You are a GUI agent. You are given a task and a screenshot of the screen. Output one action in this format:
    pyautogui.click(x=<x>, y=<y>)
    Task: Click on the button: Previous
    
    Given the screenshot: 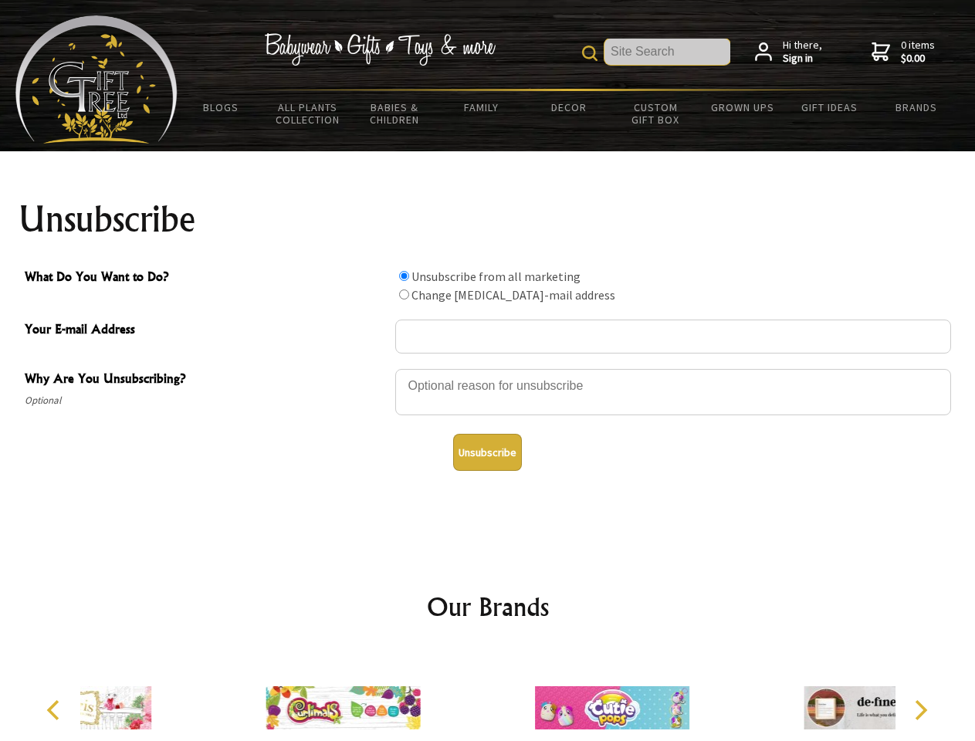 What is the action you would take?
    pyautogui.click(x=56, y=710)
    